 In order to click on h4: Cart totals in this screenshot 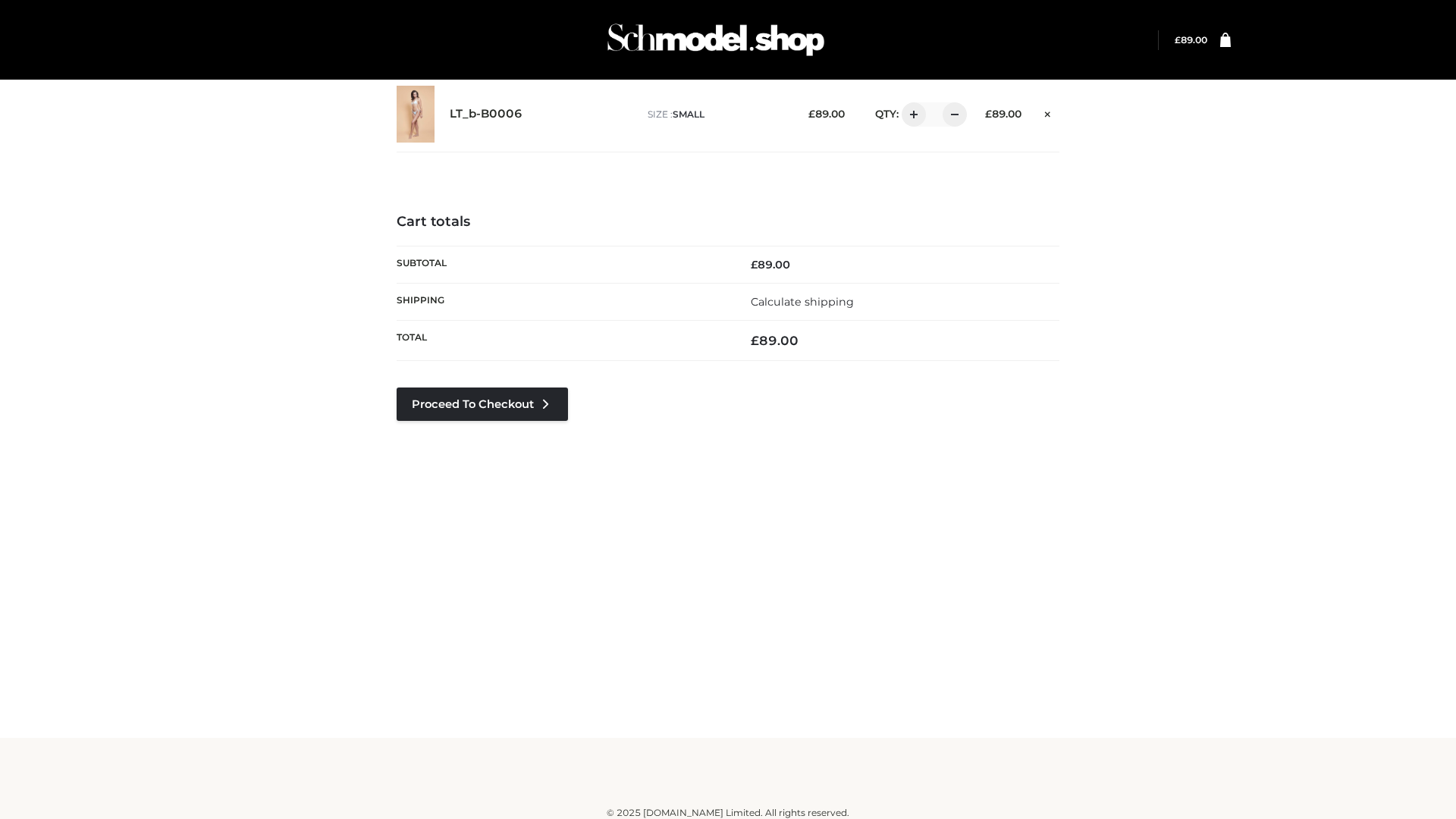, I will do `click(728, 222)`.